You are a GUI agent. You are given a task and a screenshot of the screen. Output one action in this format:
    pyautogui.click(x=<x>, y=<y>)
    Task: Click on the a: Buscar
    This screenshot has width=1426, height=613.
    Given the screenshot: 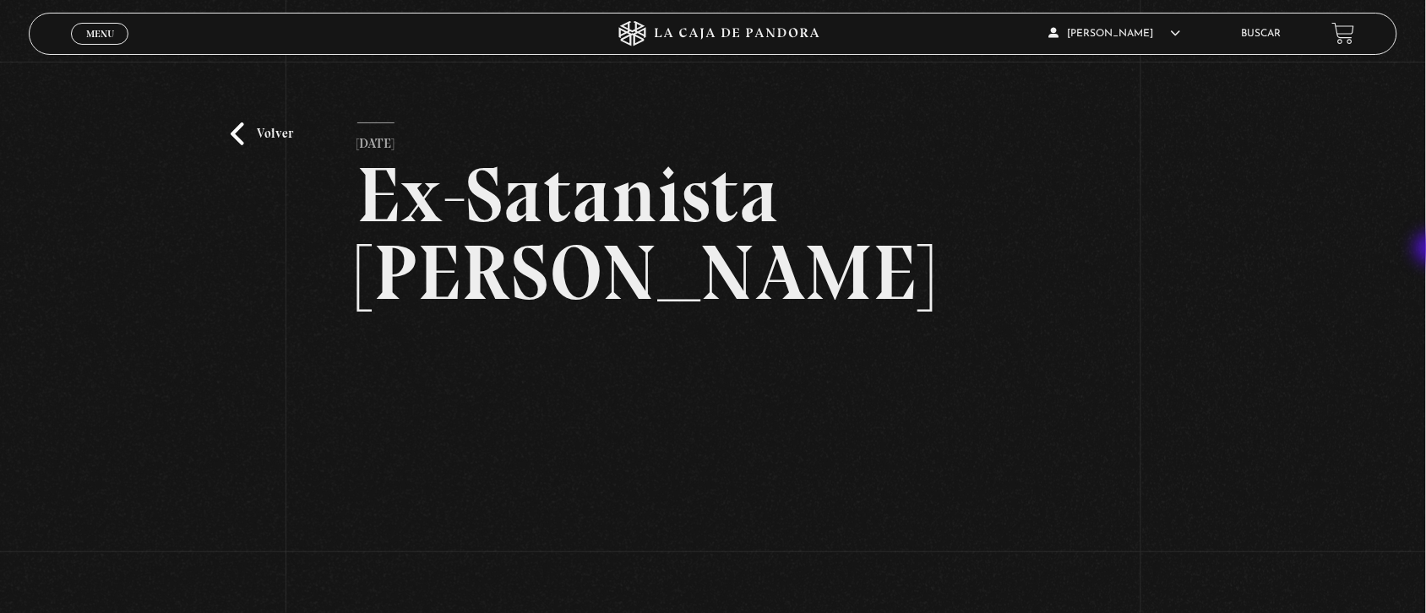 What is the action you would take?
    pyautogui.click(x=1261, y=34)
    